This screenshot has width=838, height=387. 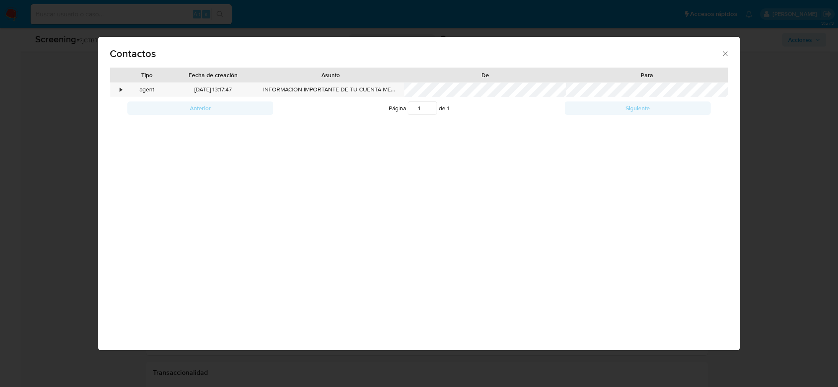 I want to click on div: Fecha de creación, so click(x=213, y=75).